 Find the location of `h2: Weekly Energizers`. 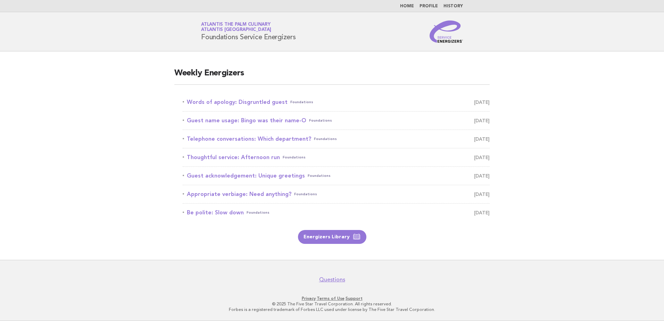

h2: Weekly Energizers is located at coordinates (332, 76).